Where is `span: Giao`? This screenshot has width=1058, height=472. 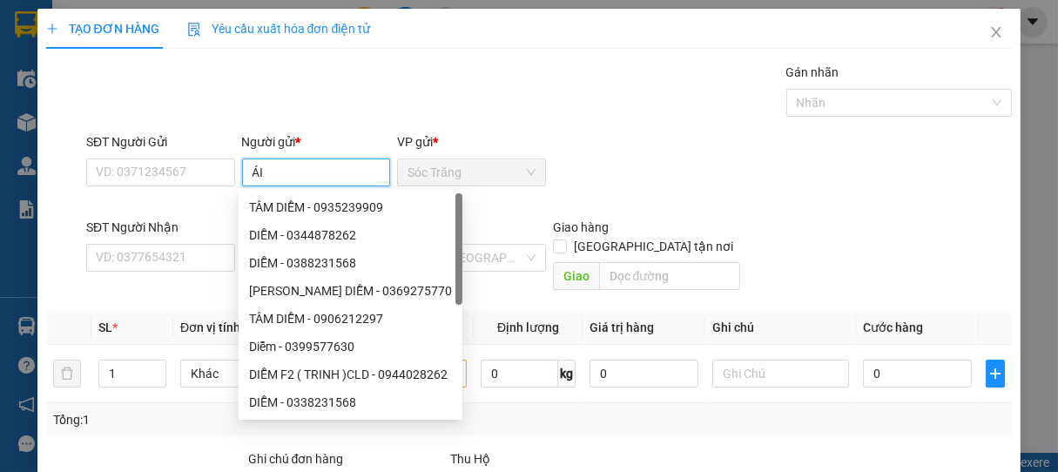 span: Giao is located at coordinates (576, 276).